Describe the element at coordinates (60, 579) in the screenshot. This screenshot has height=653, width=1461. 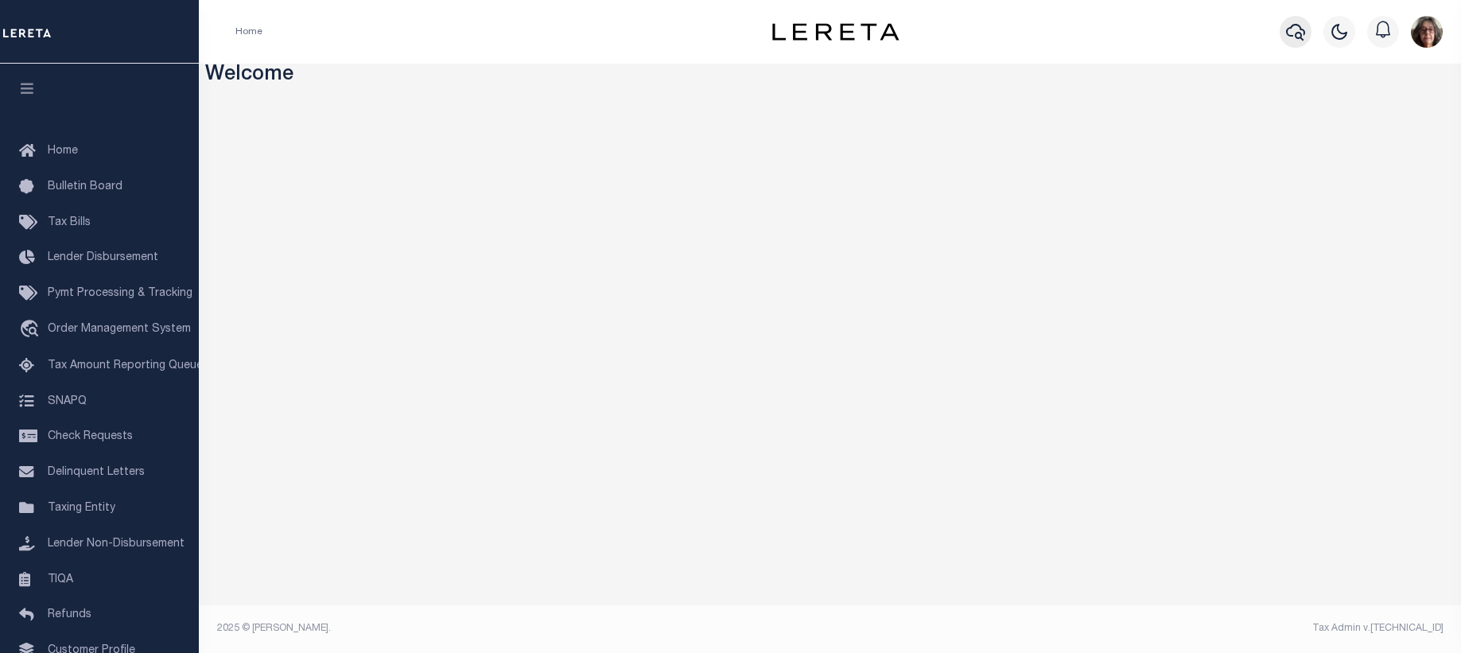
I see `span: TIQA` at that location.